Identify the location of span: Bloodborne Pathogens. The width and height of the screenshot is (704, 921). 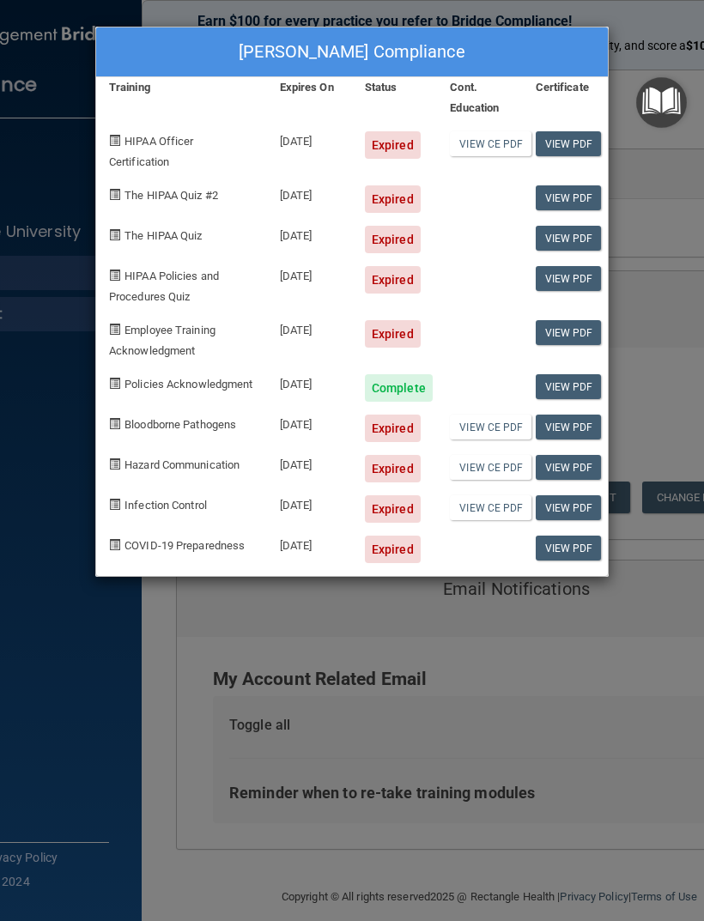
(180, 424).